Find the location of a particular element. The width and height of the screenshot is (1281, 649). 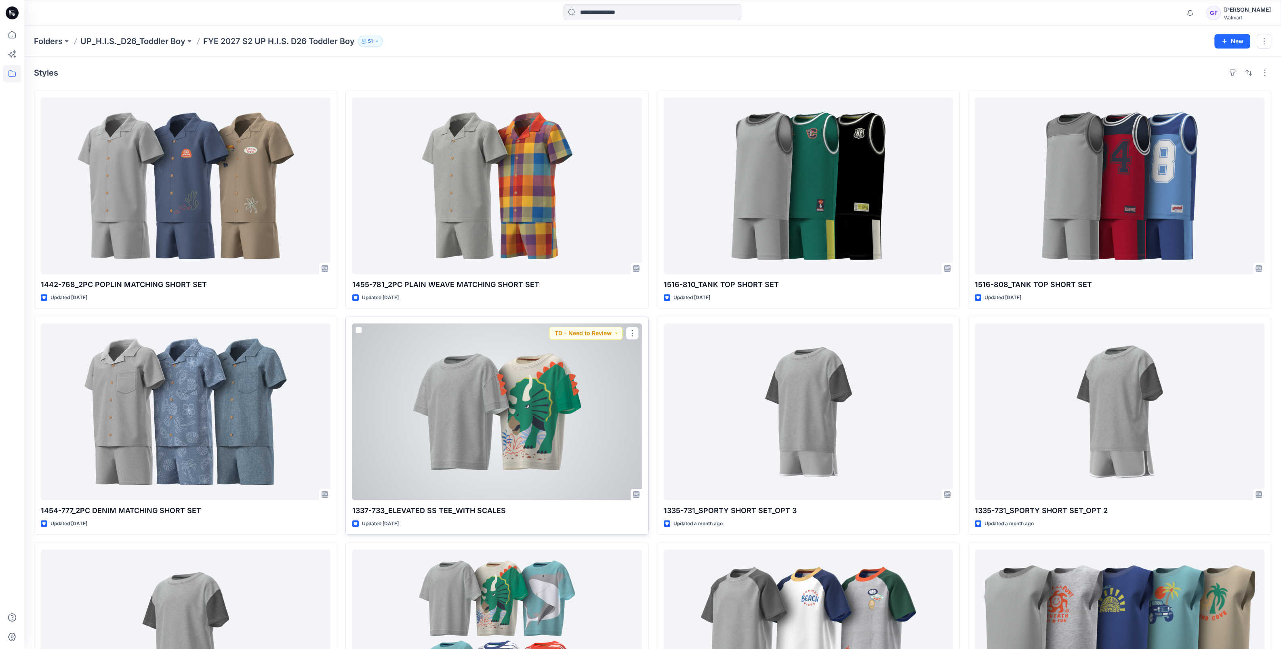

div: Walmart is located at coordinates (1248, 17).